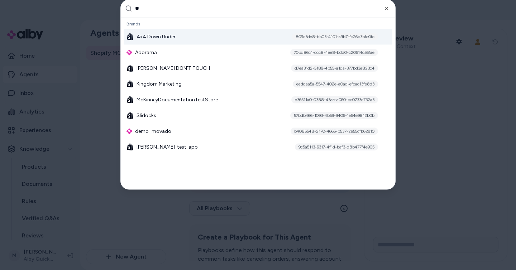  What do you see at coordinates (335, 100) in the screenshot?
I see `div: e36511a0-0388-43ae-a060-bc0733c732a3` at bounding box center [335, 100].